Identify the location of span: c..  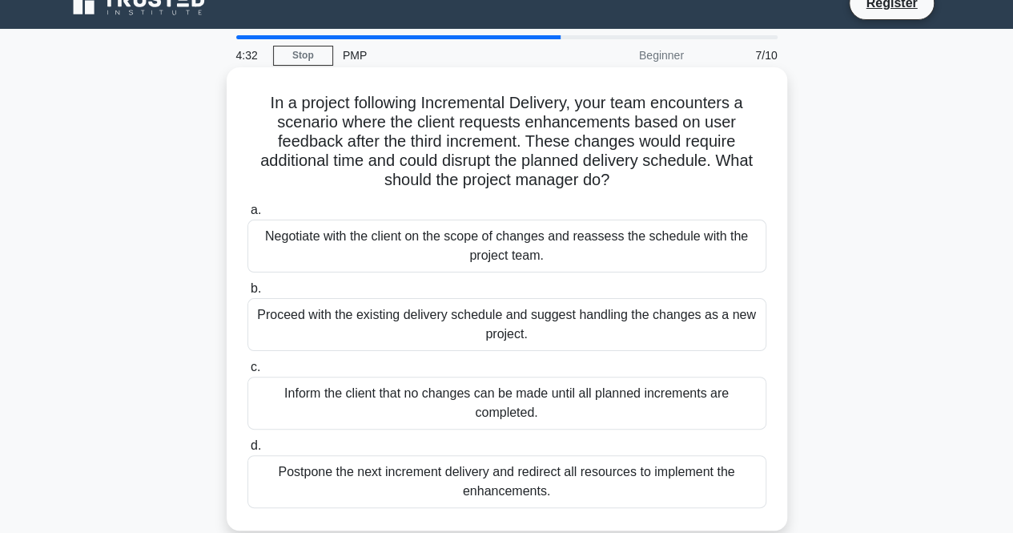
(256, 366).